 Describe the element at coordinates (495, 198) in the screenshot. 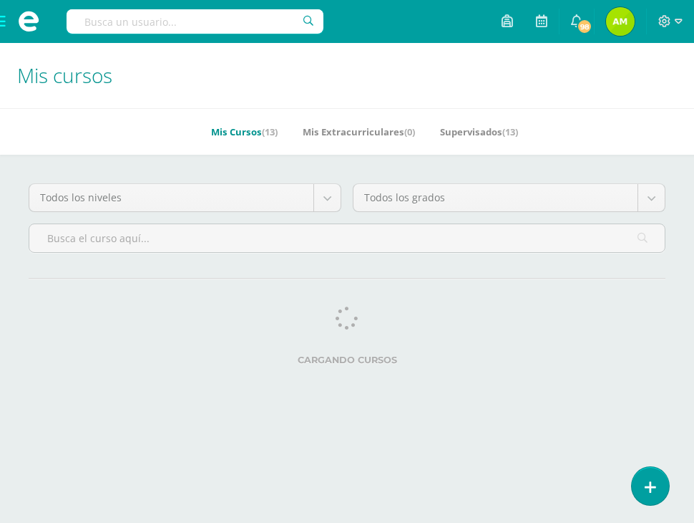

I see `span: Todos los grados` at that location.